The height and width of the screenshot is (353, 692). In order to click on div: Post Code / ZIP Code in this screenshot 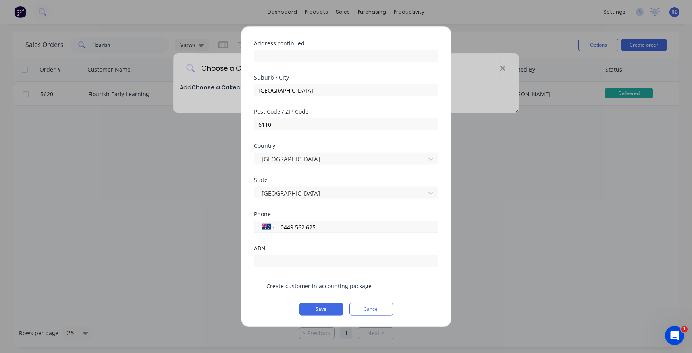, I will do `click(346, 112)`.